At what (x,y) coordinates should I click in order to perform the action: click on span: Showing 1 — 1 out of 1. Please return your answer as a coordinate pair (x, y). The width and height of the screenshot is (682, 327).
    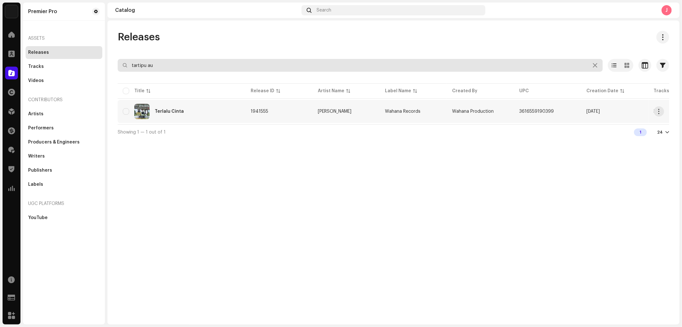
    Looking at the image, I should click on (142, 132).